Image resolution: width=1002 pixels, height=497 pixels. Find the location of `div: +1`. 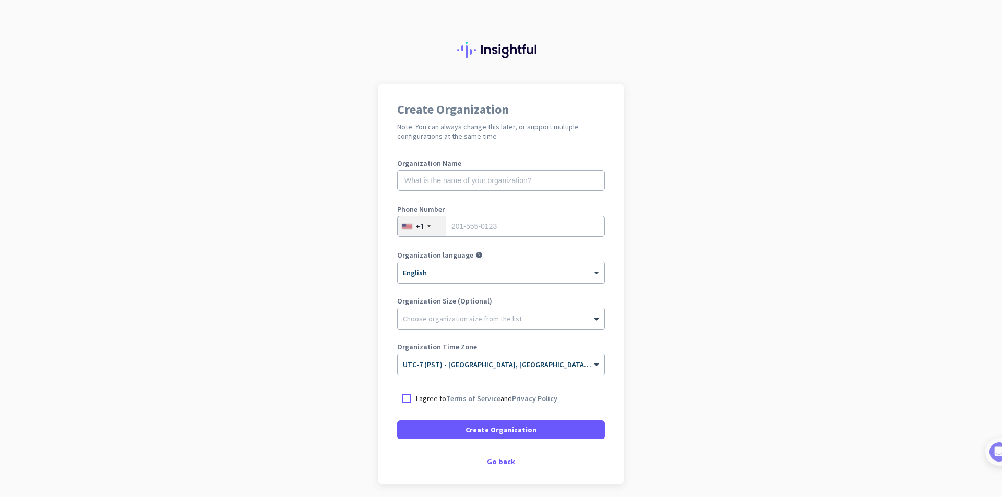

div: +1 is located at coordinates (420, 227).